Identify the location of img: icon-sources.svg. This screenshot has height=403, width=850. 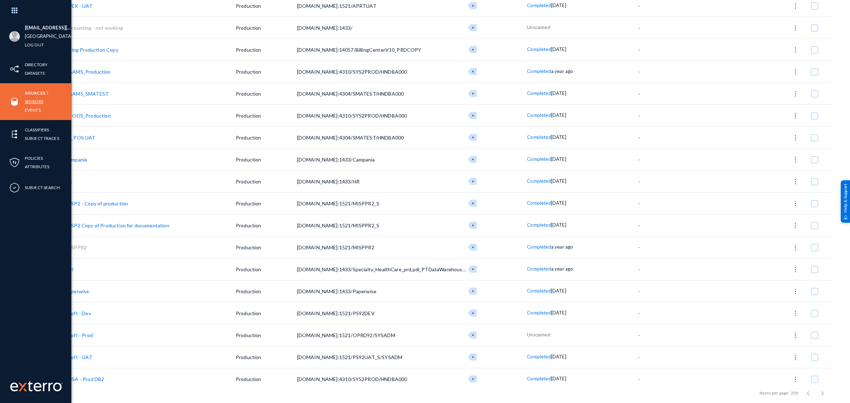
(15, 102).